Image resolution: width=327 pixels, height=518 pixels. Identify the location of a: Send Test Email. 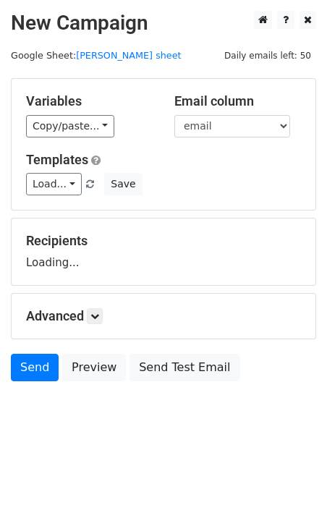
(184, 367).